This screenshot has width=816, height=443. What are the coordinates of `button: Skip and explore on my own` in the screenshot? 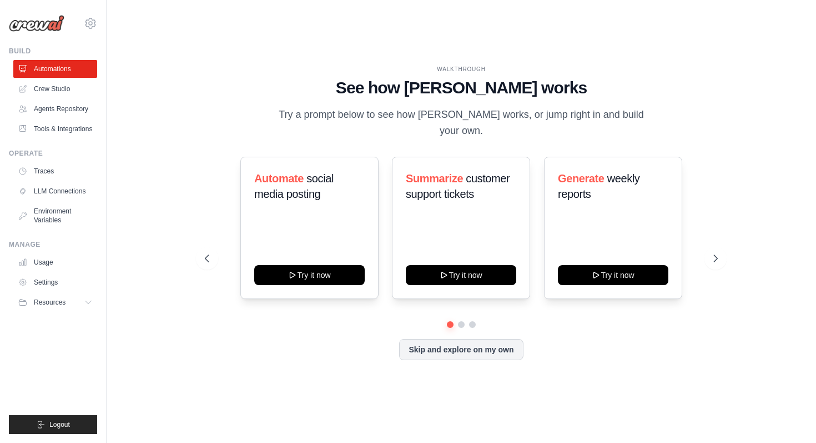 It's located at (461, 349).